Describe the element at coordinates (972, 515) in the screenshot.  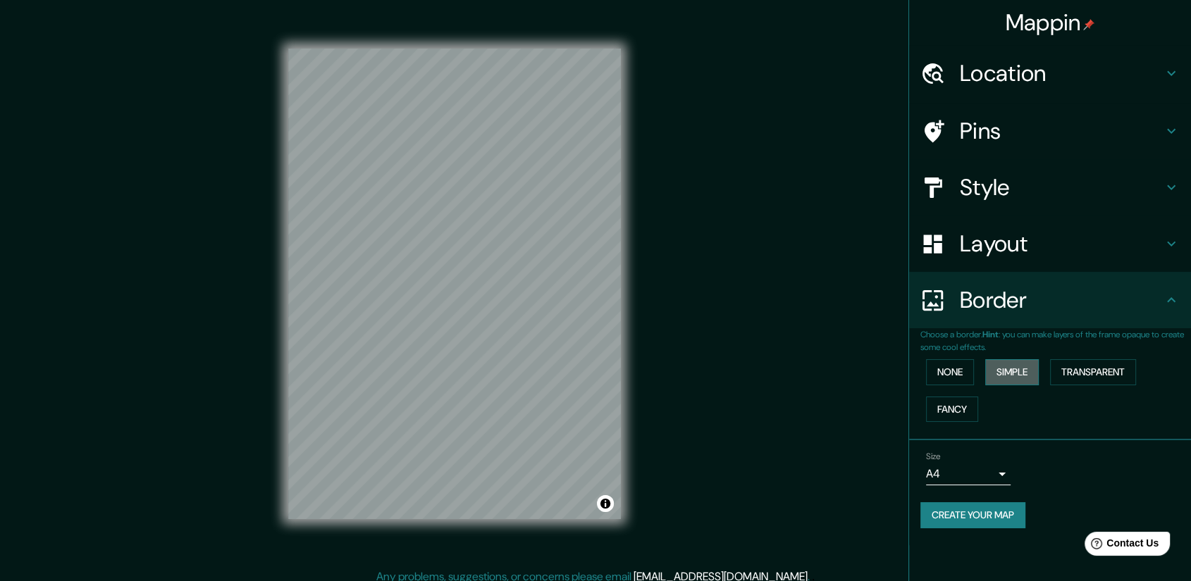
I see `button: Create your map` at that location.